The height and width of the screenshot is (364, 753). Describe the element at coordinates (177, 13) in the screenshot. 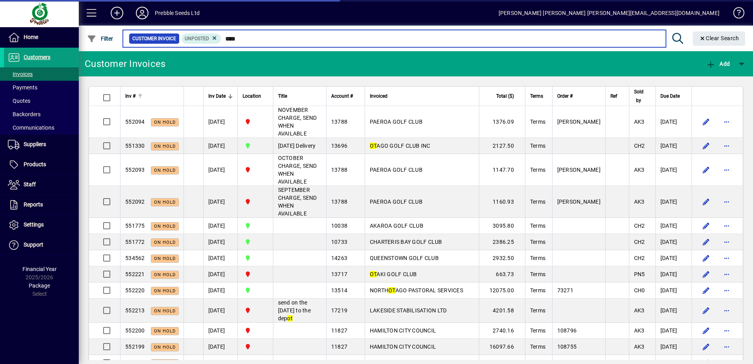

I see `div: Prebble Seeds Ltd` at that location.